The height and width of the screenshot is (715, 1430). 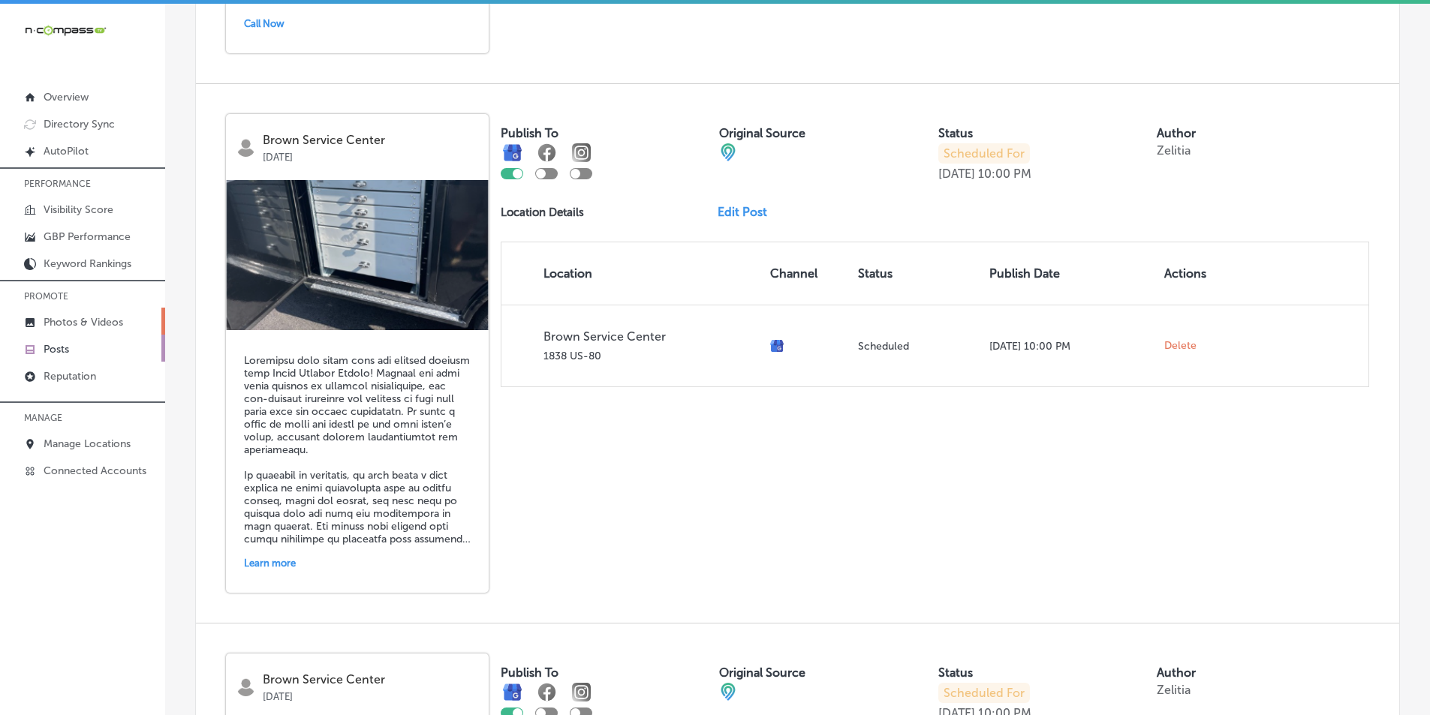 What do you see at coordinates (87, 444) in the screenshot?
I see `p: Manage Locations` at bounding box center [87, 444].